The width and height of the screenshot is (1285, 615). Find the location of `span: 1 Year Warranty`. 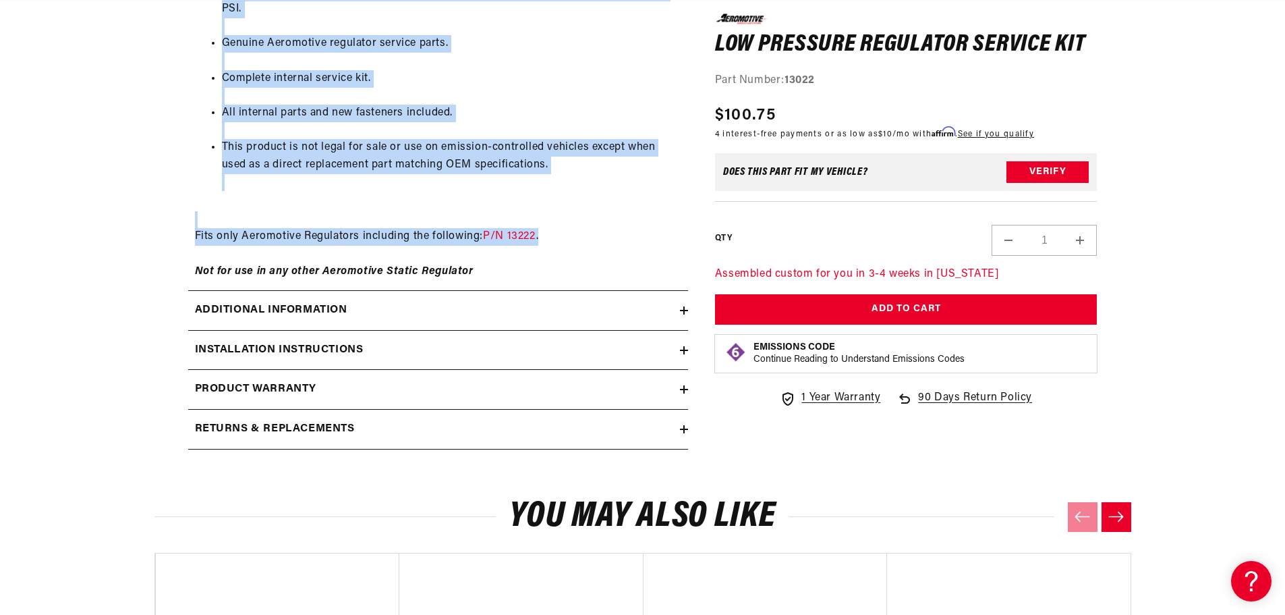

span: 1 Year Warranty is located at coordinates (841, 397).